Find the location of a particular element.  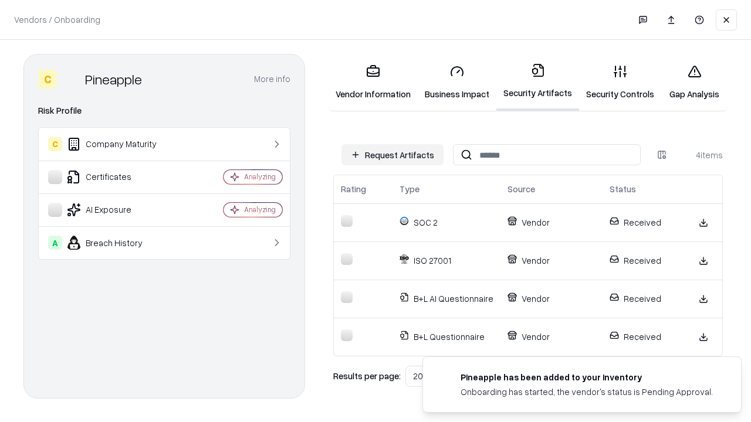

div: AI Exposure is located at coordinates (118, 210).